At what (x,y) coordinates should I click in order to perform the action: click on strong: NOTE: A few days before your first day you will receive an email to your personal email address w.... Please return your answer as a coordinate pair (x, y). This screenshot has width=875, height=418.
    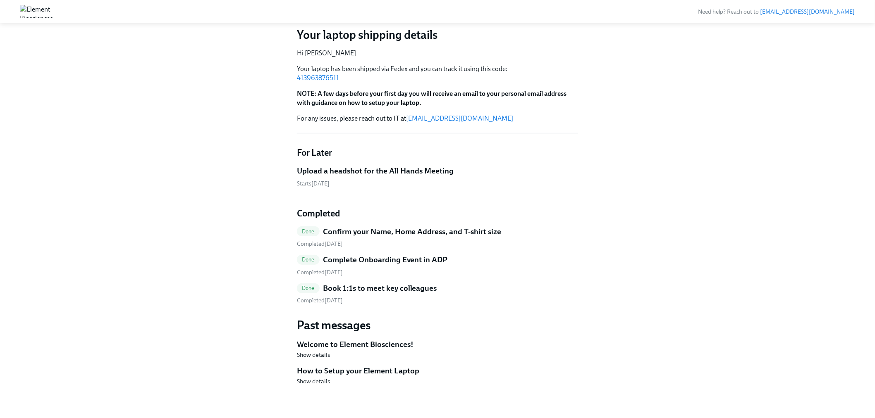
    Looking at the image, I should click on (431, 98).